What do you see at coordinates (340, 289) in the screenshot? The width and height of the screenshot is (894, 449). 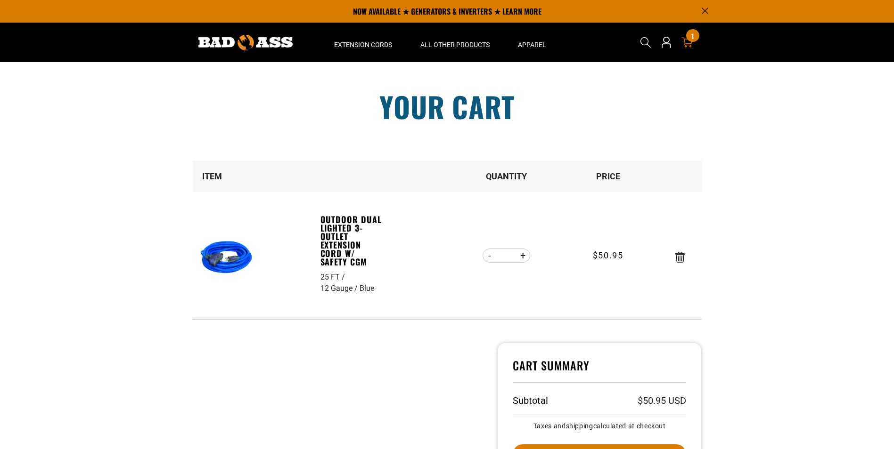 I see `div: 12 Gauge` at bounding box center [340, 289].